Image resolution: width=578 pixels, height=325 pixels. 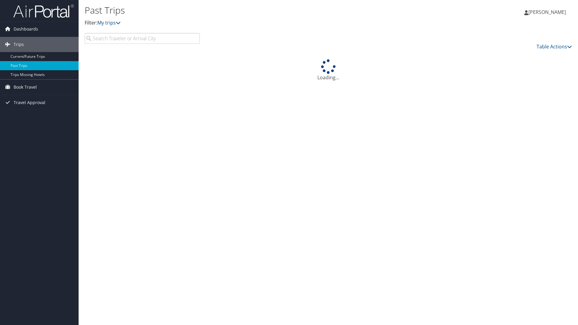 I want to click on a: My trips, so click(x=109, y=23).